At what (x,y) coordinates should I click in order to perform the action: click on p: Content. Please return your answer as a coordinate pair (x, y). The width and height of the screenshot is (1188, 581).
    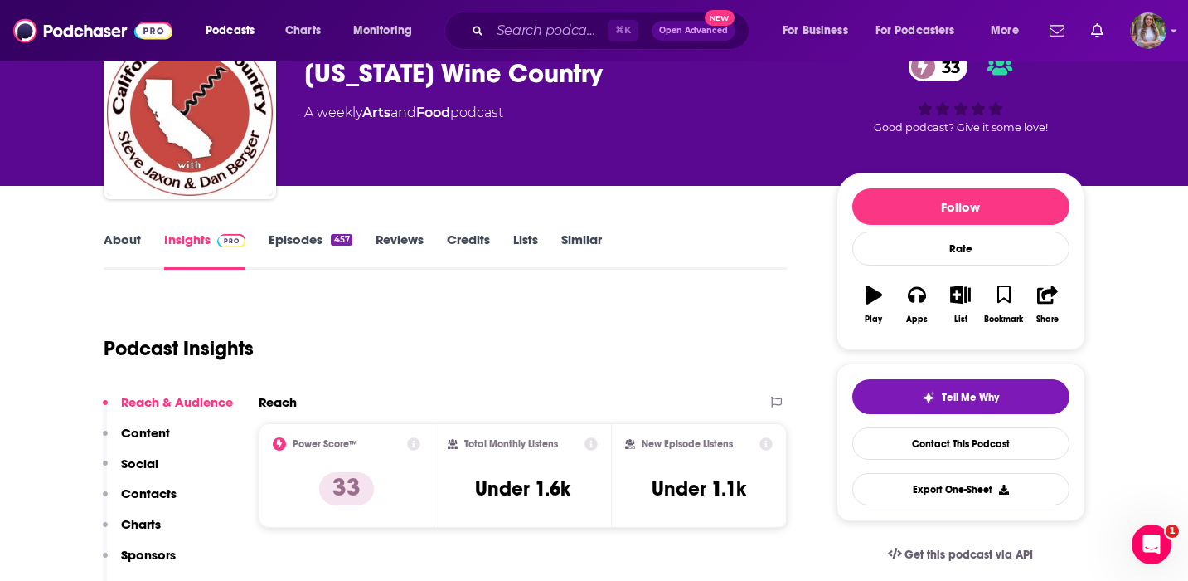
    Looking at the image, I should click on (145, 432).